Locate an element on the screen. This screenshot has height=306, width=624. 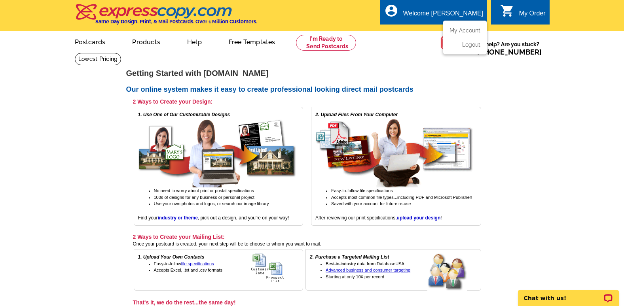
img: upload your own address list for free is located at coordinates (275, 268).